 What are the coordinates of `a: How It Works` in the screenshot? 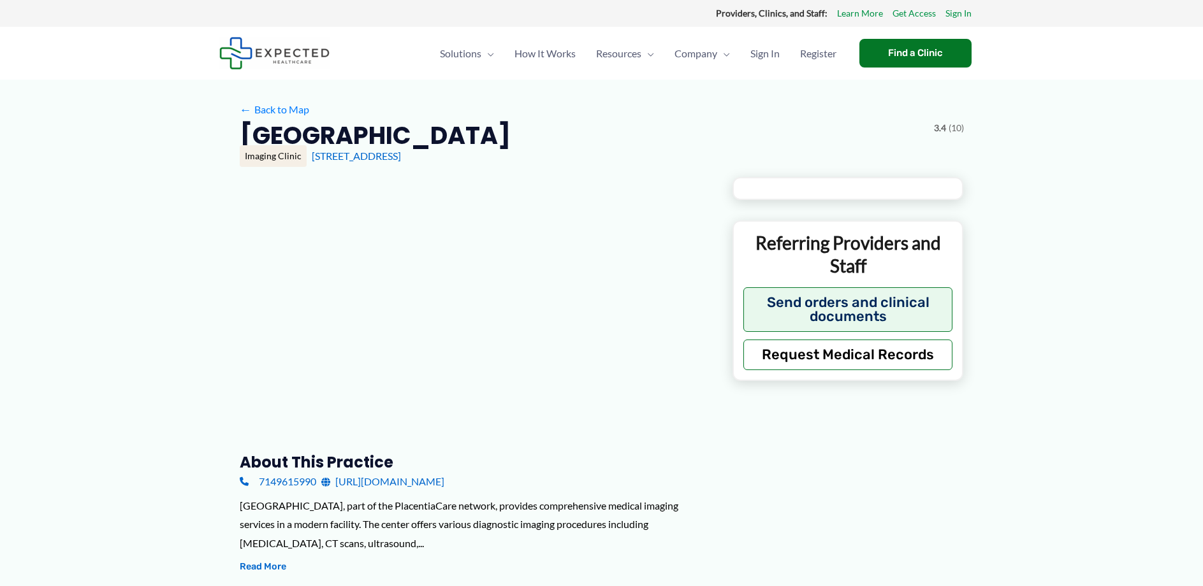 It's located at (545, 54).